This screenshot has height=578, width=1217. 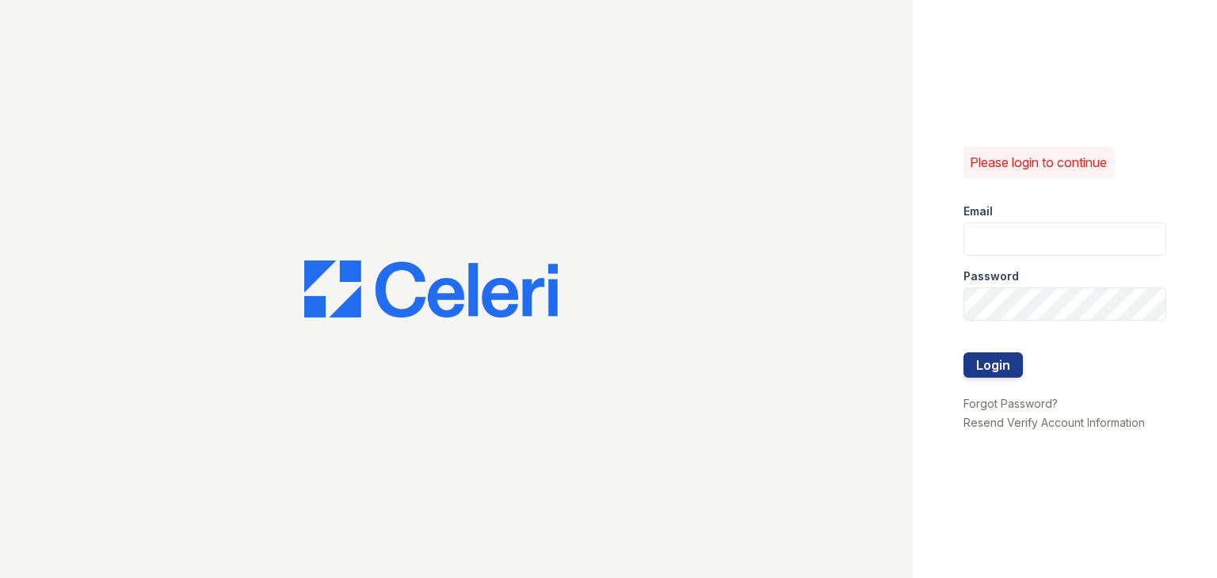 I want to click on p: Please login to continue, so click(x=1038, y=162).